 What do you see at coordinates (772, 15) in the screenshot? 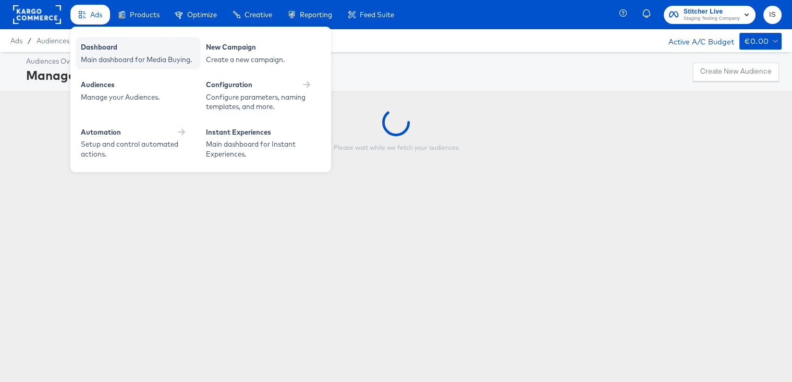
I see `button: IS` at bounding box center [772, 15].